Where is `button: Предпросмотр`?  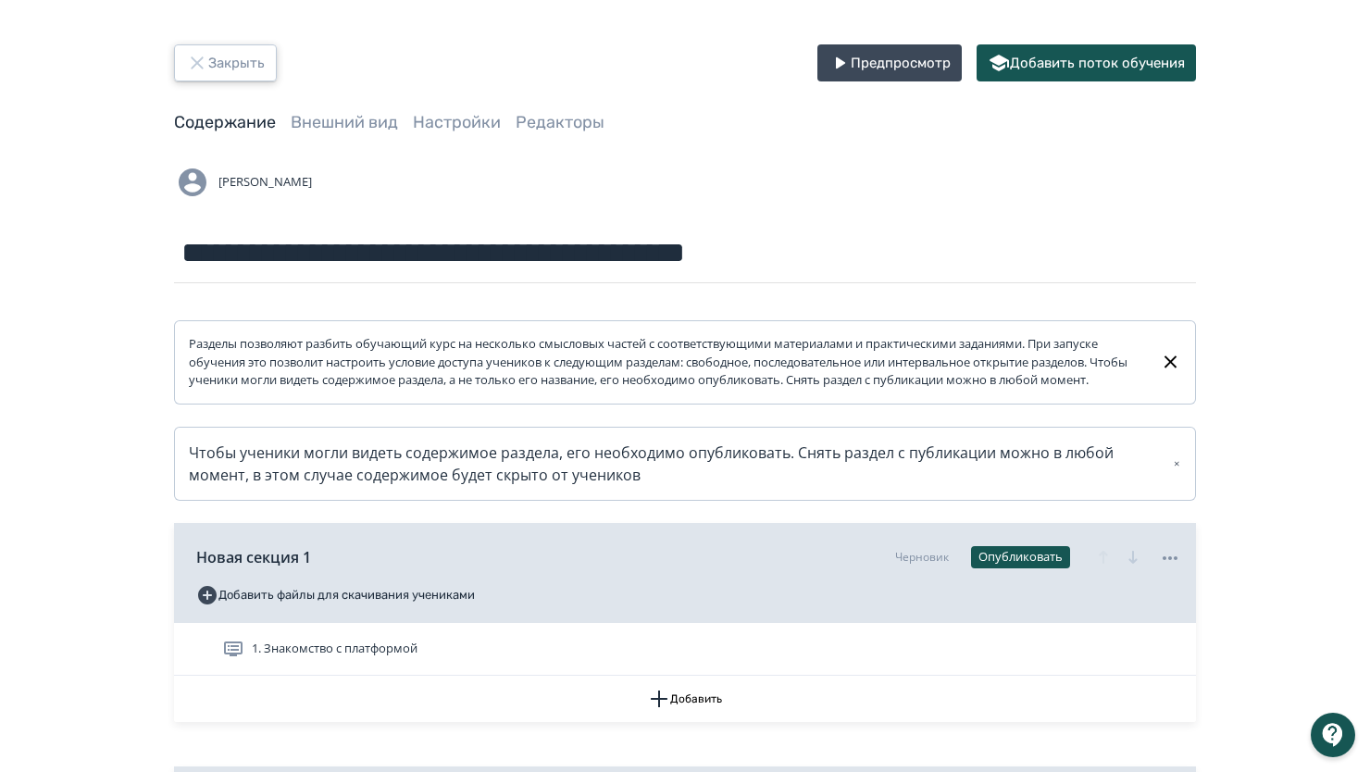
button: Предпросмотр is located at coordinates (889, 63).